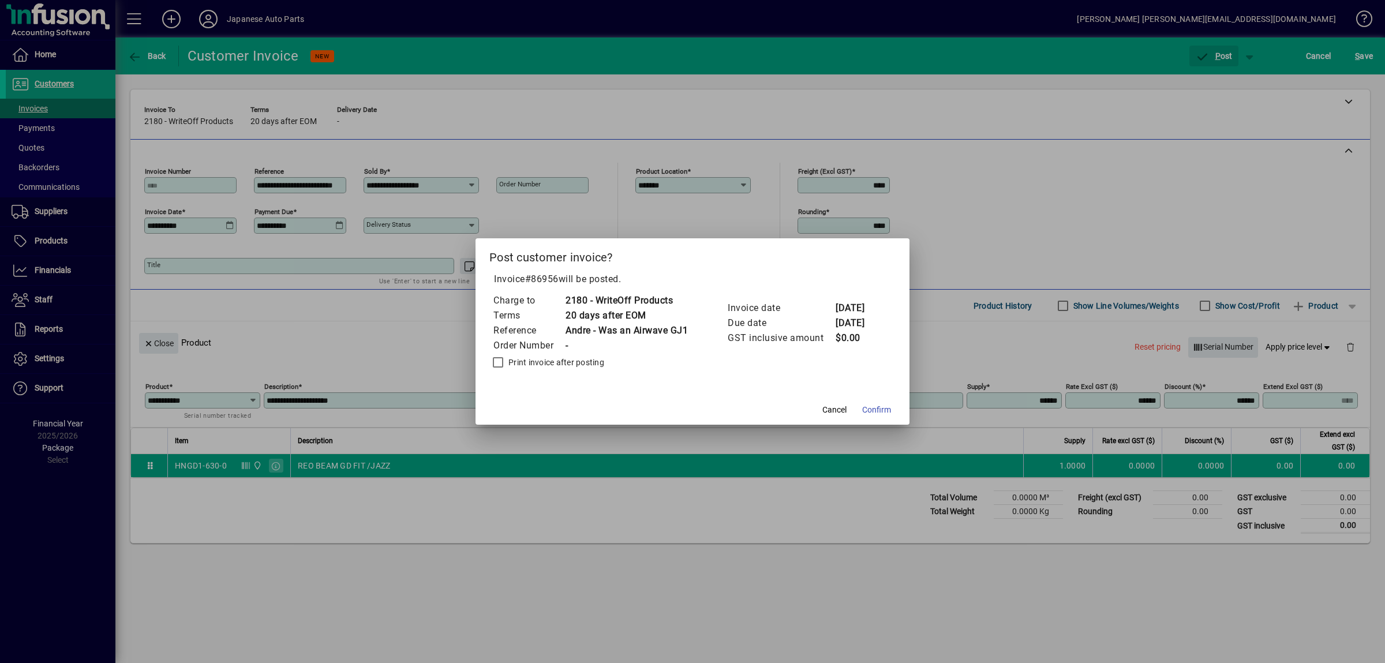  Describe the element at coordinates (835, 410) in the screenshot. I see `span: Cancel` at that location.